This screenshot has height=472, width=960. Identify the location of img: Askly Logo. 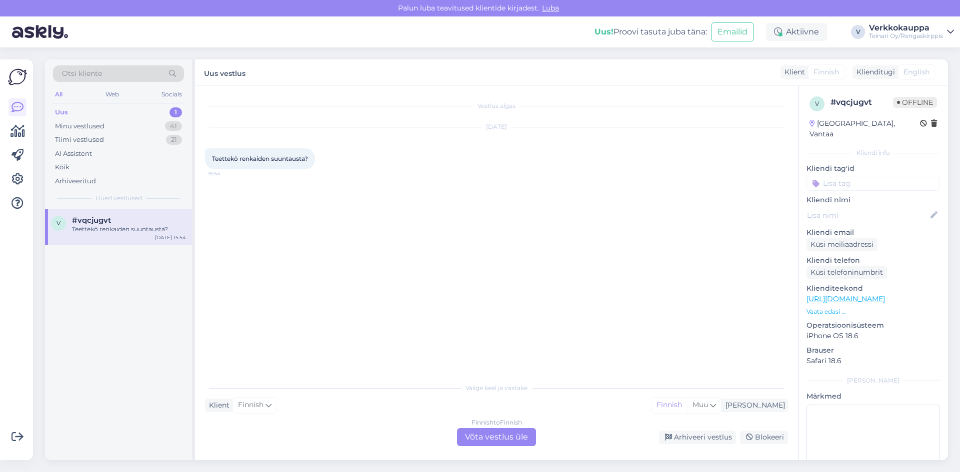
(17, 77).